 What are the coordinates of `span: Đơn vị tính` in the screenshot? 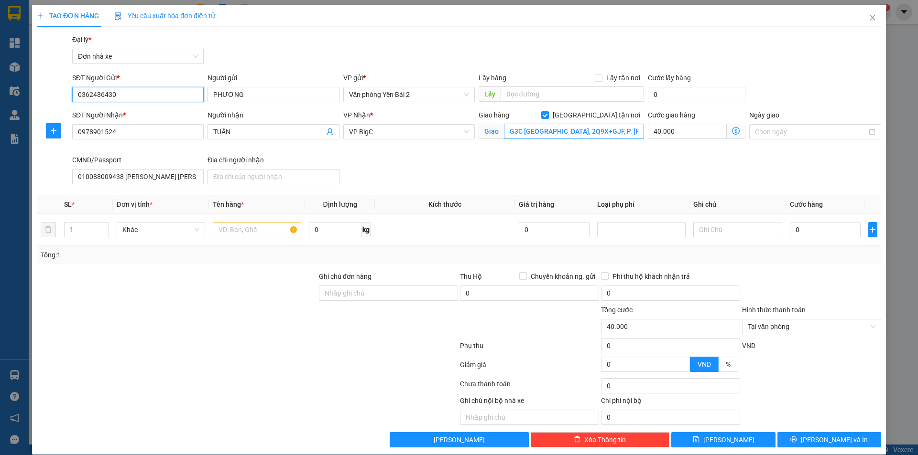 It's located at (134, 205).